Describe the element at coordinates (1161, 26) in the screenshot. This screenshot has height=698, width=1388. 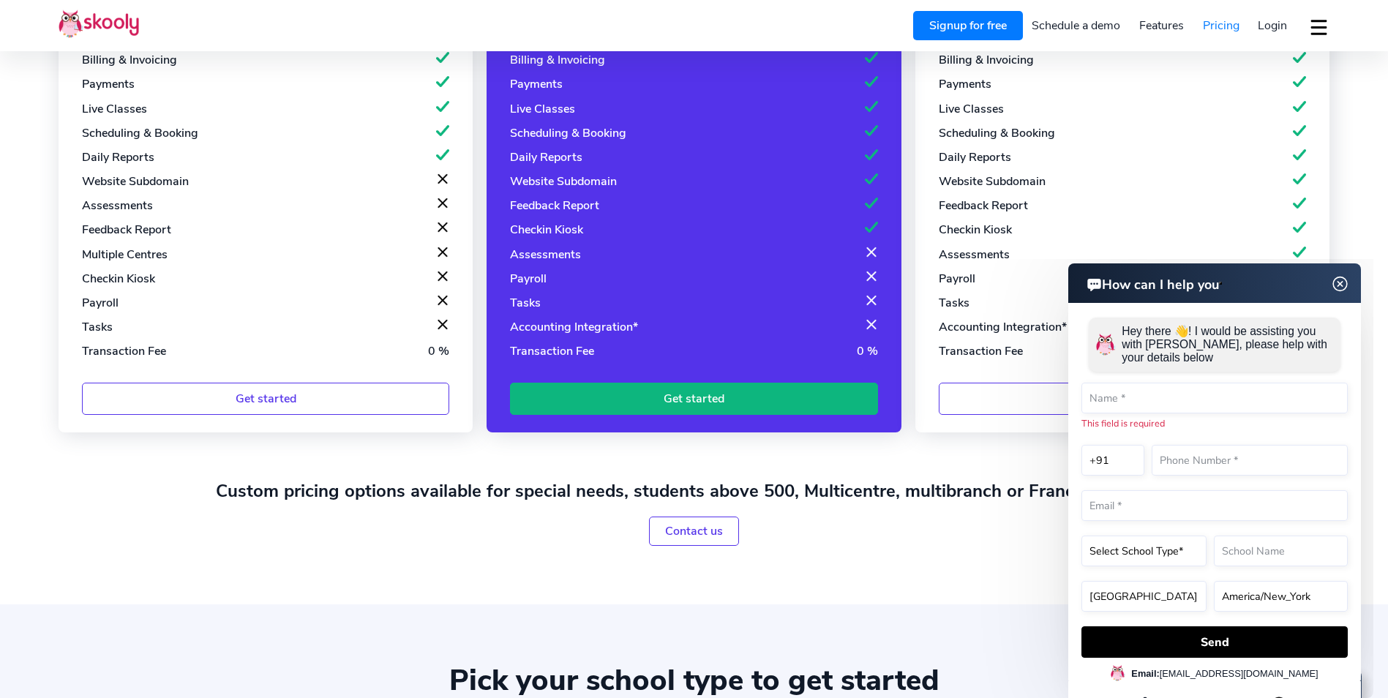
I see `a: Features` at that location.